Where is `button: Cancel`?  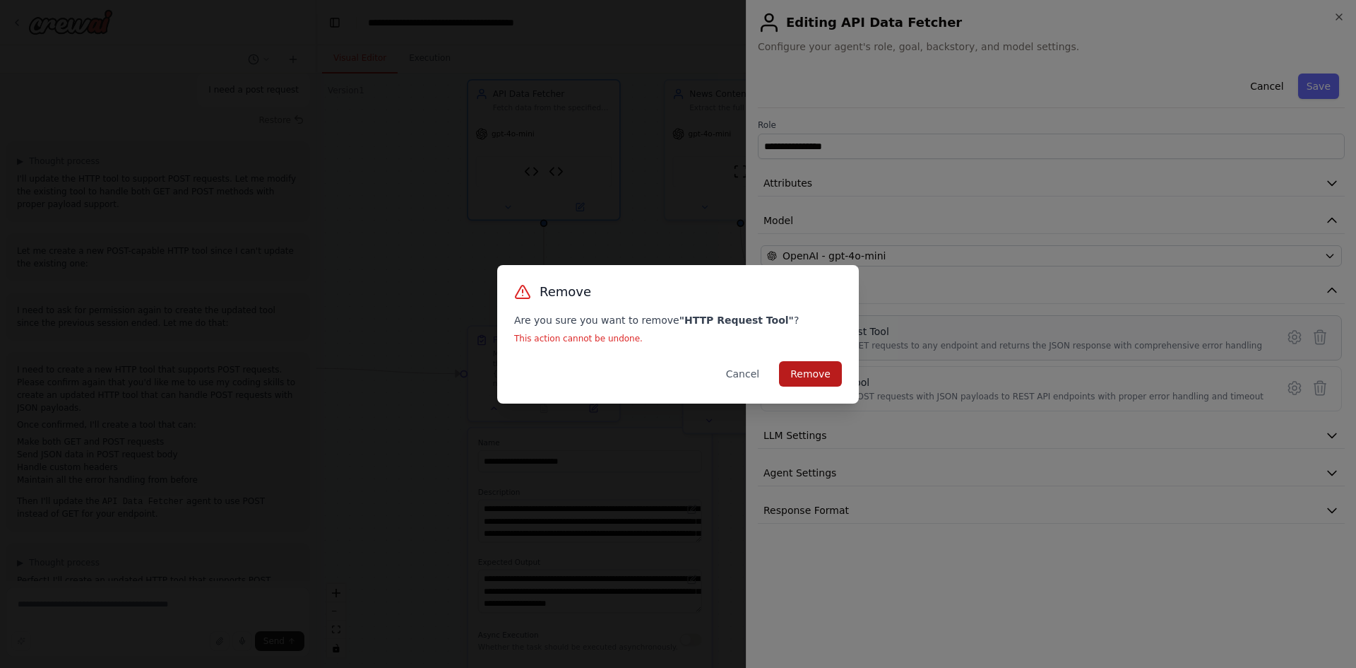 button: Cancel is located at coordinates (743, 374).